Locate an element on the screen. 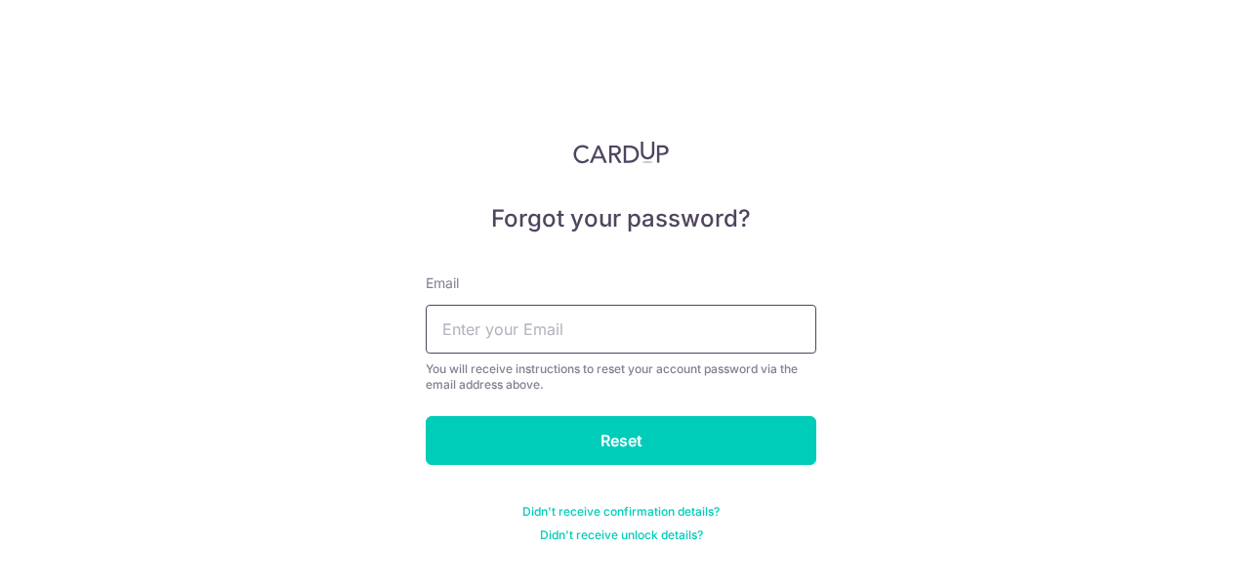  a: Didn't receive unlock details? is located at coordinates (621, 535).